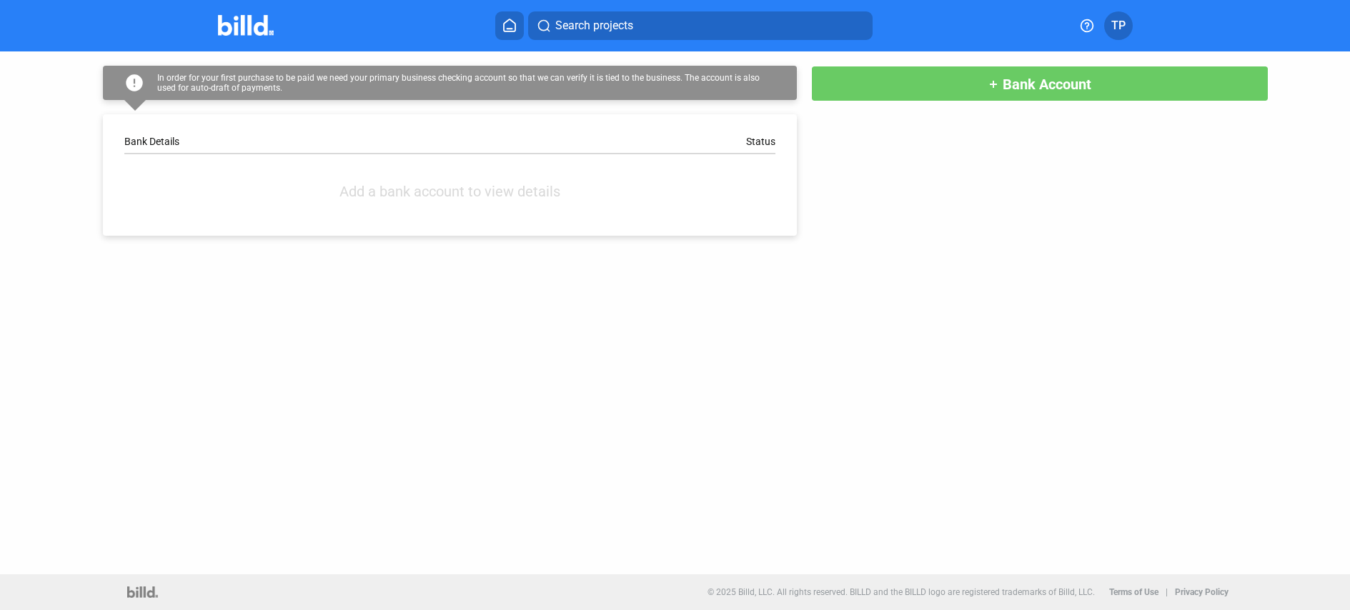  Describe the element at coordinates (1047, 84) in the screenshot. I see `span: Bank Account` at that location.